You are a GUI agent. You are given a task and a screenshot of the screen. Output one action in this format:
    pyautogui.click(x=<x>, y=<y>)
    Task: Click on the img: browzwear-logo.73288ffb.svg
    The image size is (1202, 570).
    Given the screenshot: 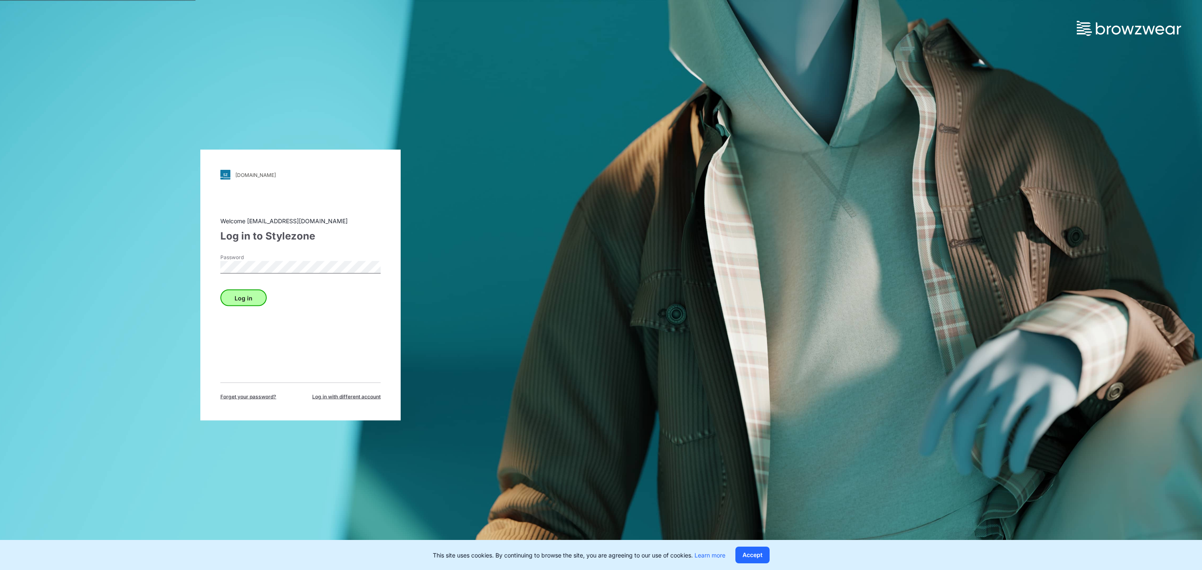 What is the action you would take?
    pyautogui.click(x=1129, y=28)
    